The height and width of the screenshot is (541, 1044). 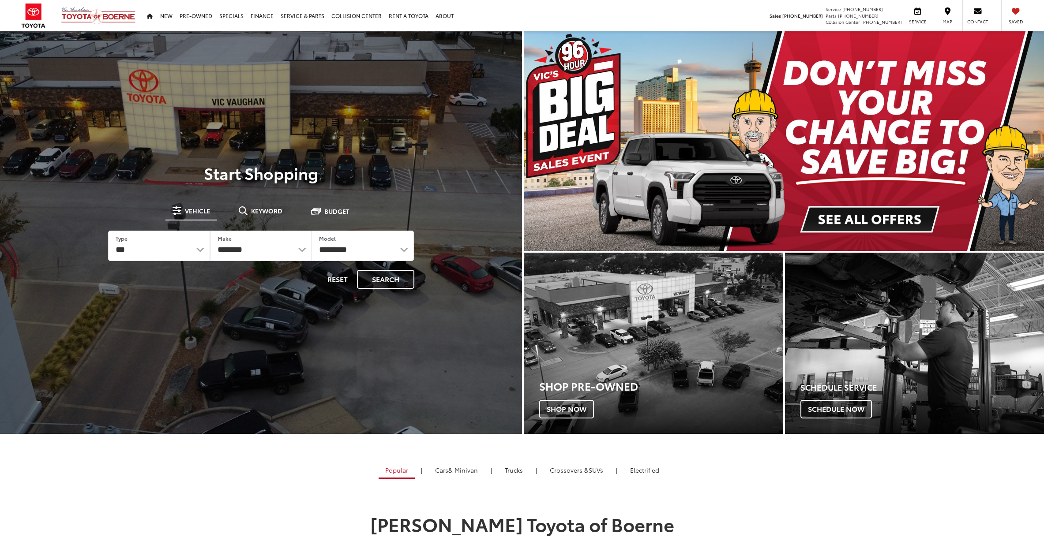 What do you see at coordinates (836, 409) in the screenshot?
I see `span: Schedule Now` at bounding box center [836, 409].